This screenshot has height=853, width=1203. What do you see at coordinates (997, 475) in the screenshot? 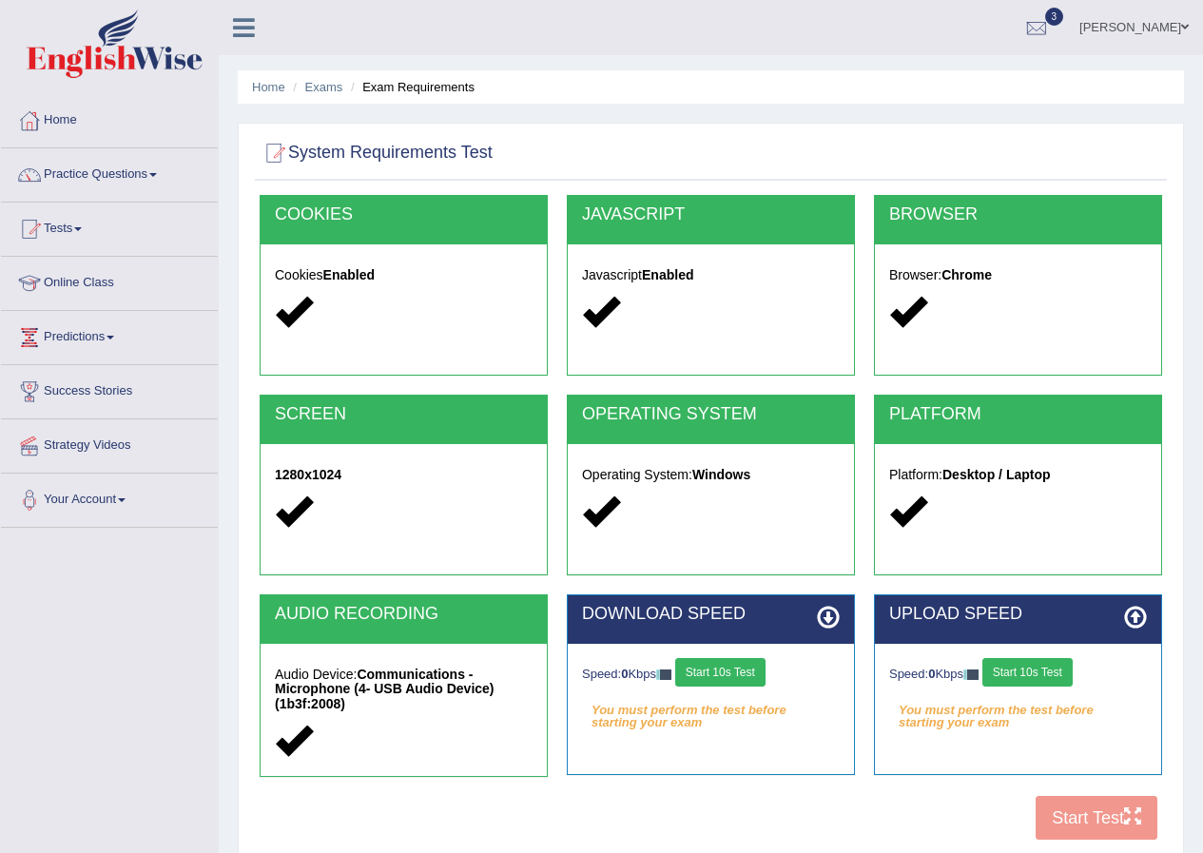
I see `strong: Desktop / Laptop` at bounding box center [997, 475].